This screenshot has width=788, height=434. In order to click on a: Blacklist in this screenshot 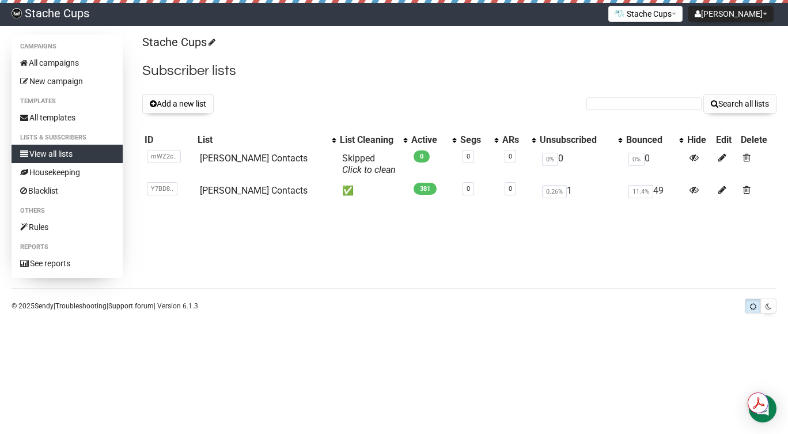, I will do `click(67, 191)`.